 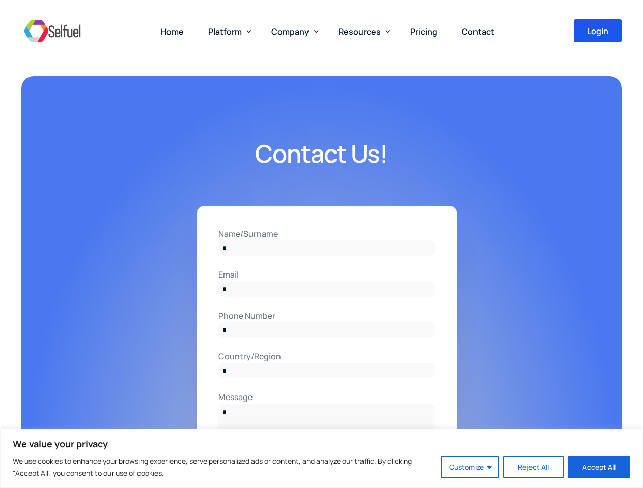 I want to click on p: We use cookies to enhance your browsing experience, serve personalized ads or content, and analyz..., so click(x=223, y=468).